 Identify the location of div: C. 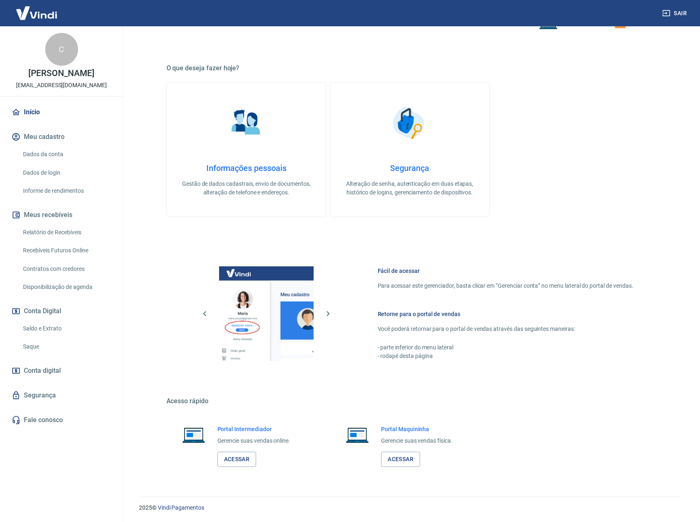
(62, 49).